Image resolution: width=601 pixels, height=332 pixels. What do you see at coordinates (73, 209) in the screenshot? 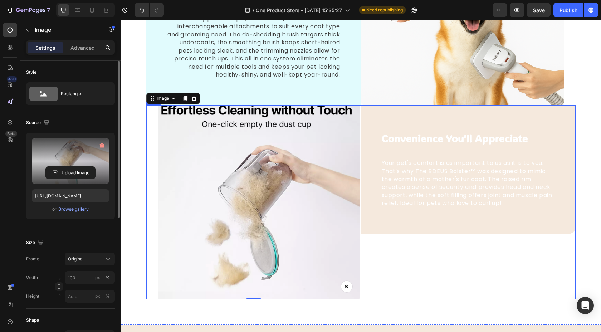
I see `button: Browse gallery` at bounding box center [73, 209].